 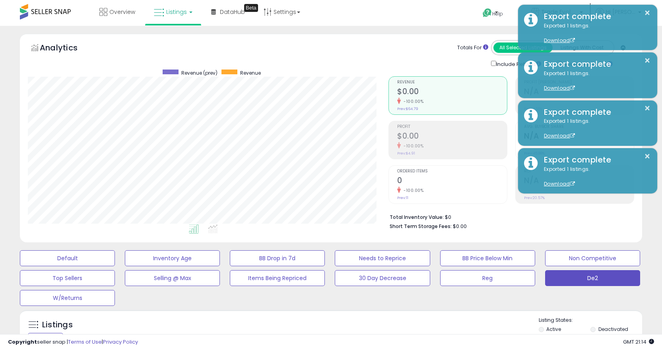 What do you see at coordinates (417, 217) in the screenshot?
I see `b: Total Inventory Value:` at bounding box center [417, 217].